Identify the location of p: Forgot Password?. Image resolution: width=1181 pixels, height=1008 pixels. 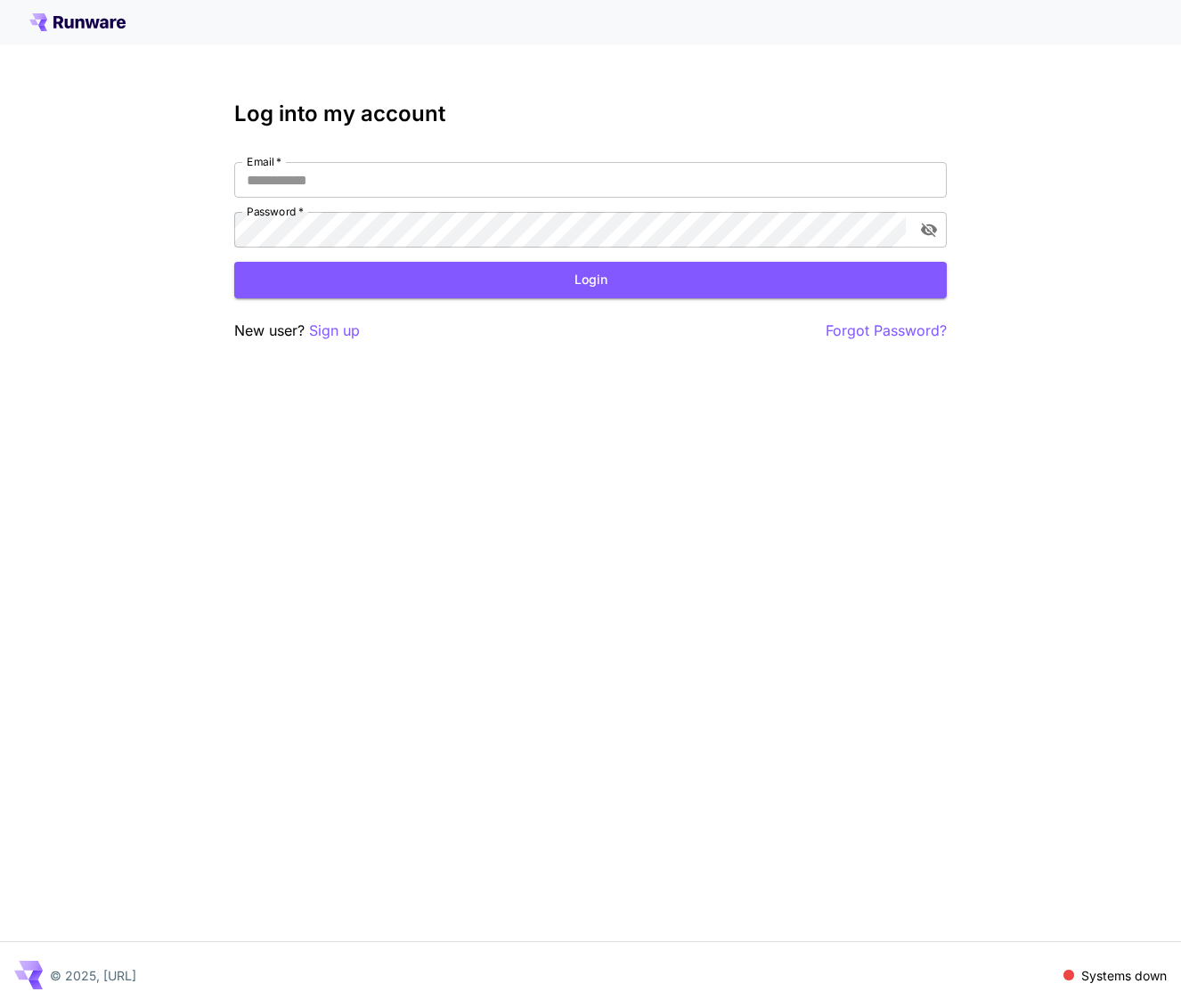
(886, 330).